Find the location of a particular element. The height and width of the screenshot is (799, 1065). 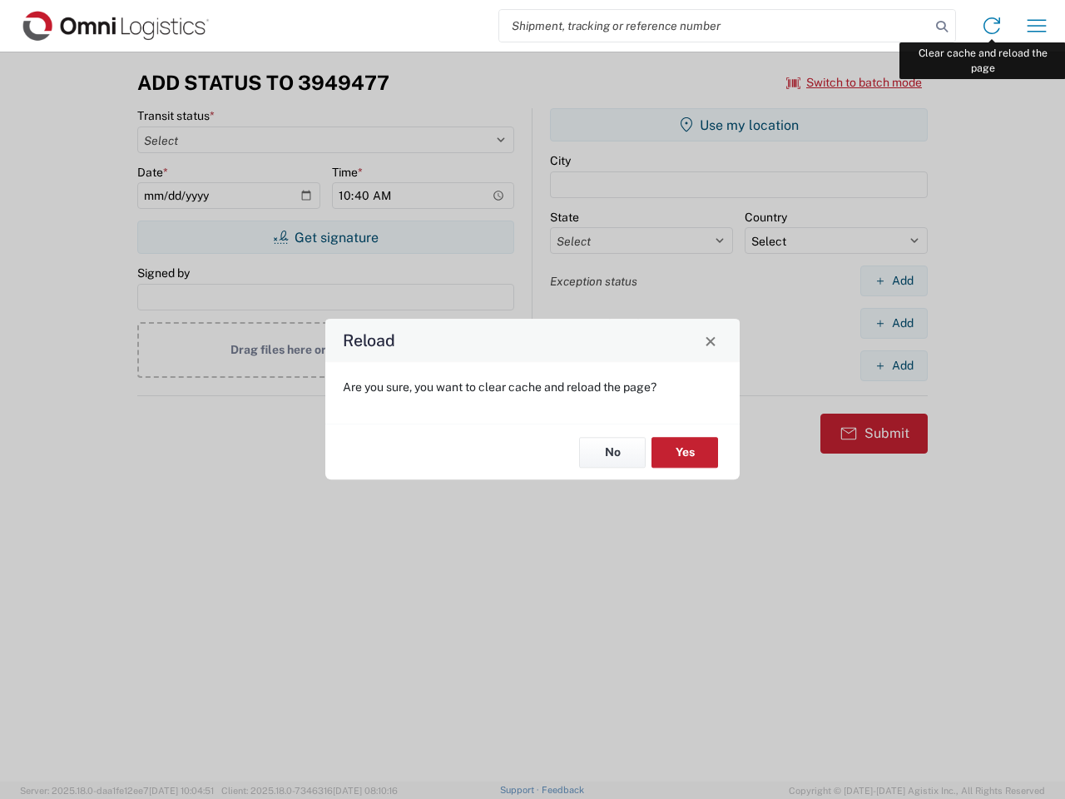

p: Are you sure, you want to clear cache and reload the page? is located at coordinates (533, 387).